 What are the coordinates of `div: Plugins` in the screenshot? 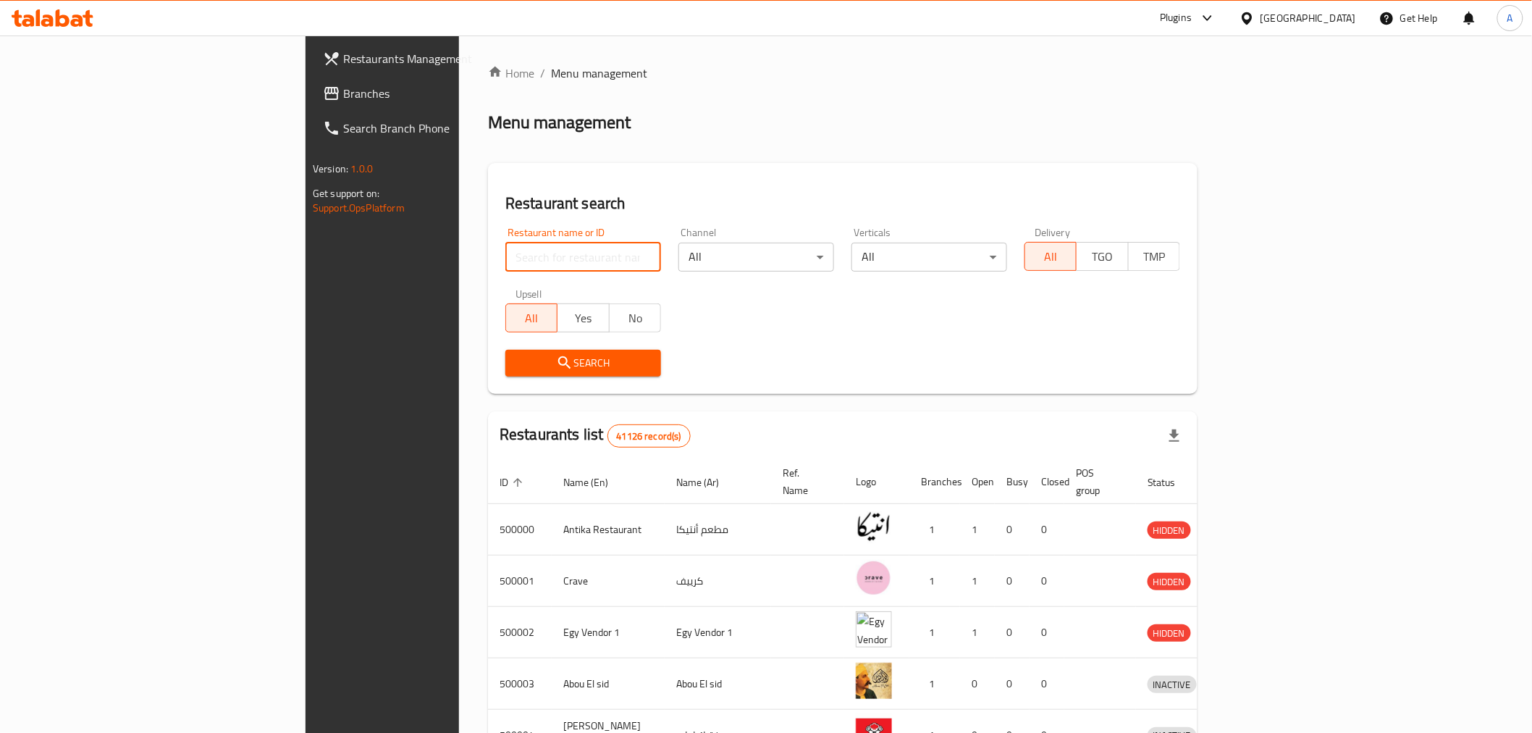 It's located at (1176, 18).